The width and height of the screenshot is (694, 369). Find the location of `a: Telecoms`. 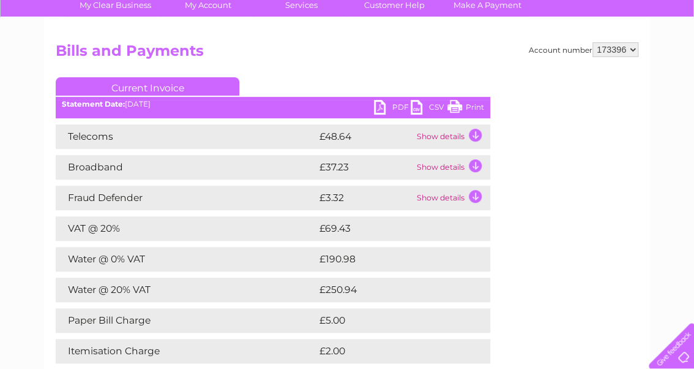

a: Telecoms is located at coordinates (562, 56).